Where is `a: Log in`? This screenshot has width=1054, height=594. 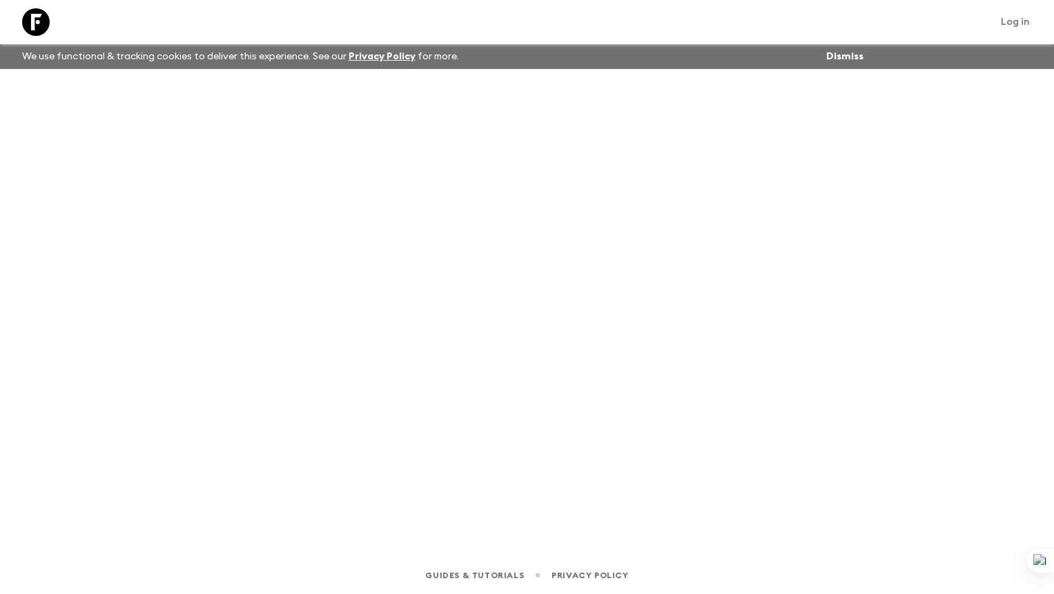 a: Log in is located at coordinates (1016, 22).